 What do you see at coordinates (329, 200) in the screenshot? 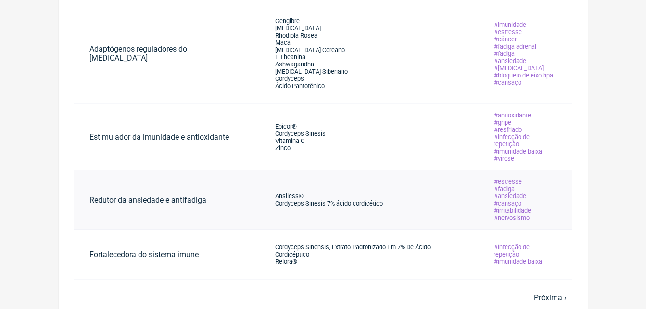
I see `a: Ansiless® Cordyceps Sinesis 7% ácido cordicético` at bounding box center [329, 200].